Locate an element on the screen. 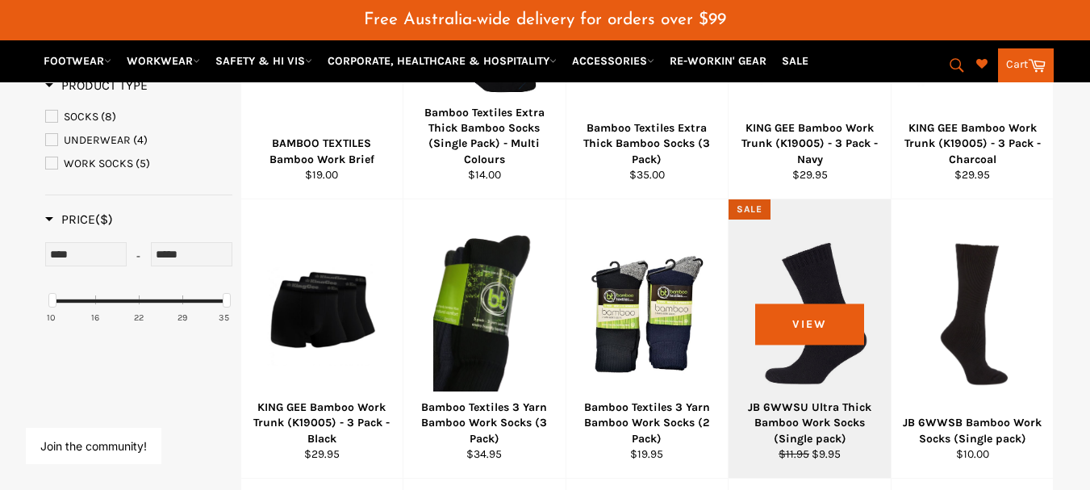  span: UNDERWEAR is located at coordinates (97, 140).